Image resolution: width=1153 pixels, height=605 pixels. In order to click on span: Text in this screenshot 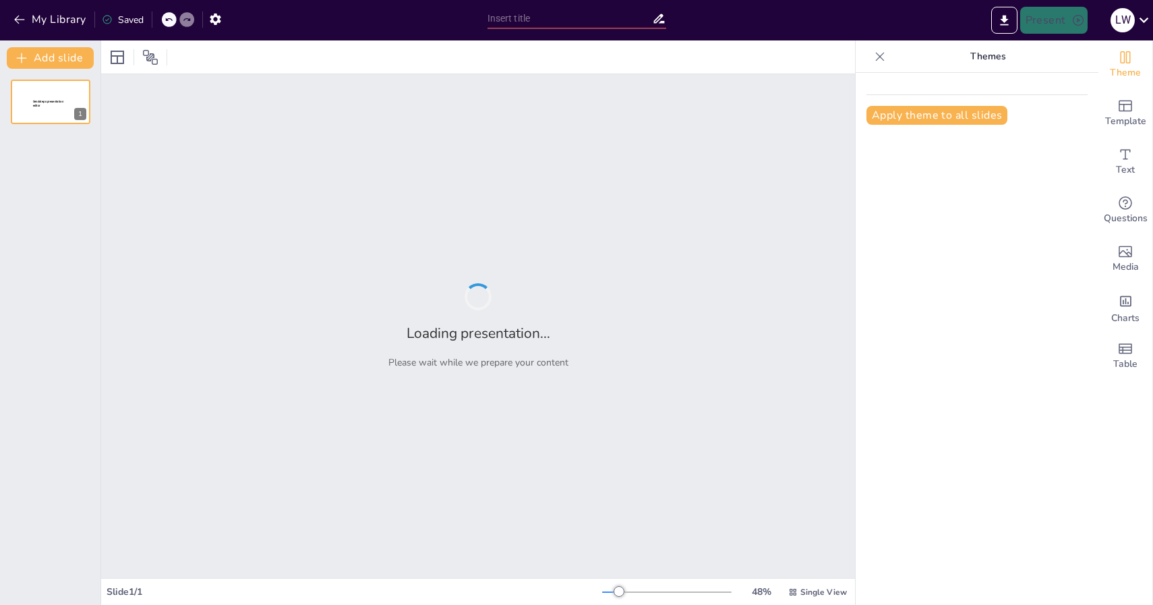, I will do `click(1125, 170)`.